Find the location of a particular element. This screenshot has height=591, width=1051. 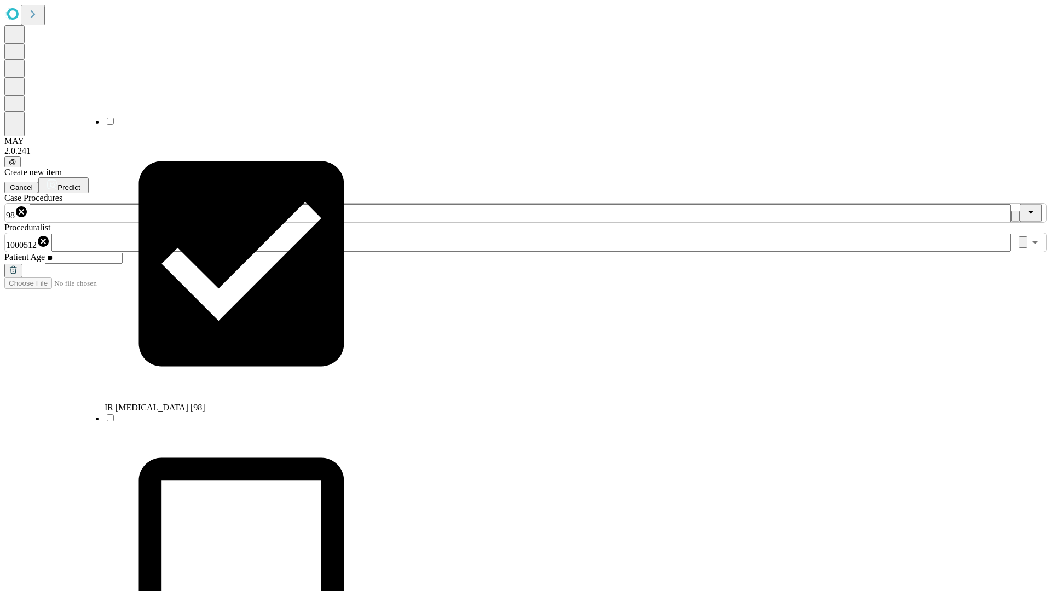

span: Cancel is located at coordinates (21, 187).